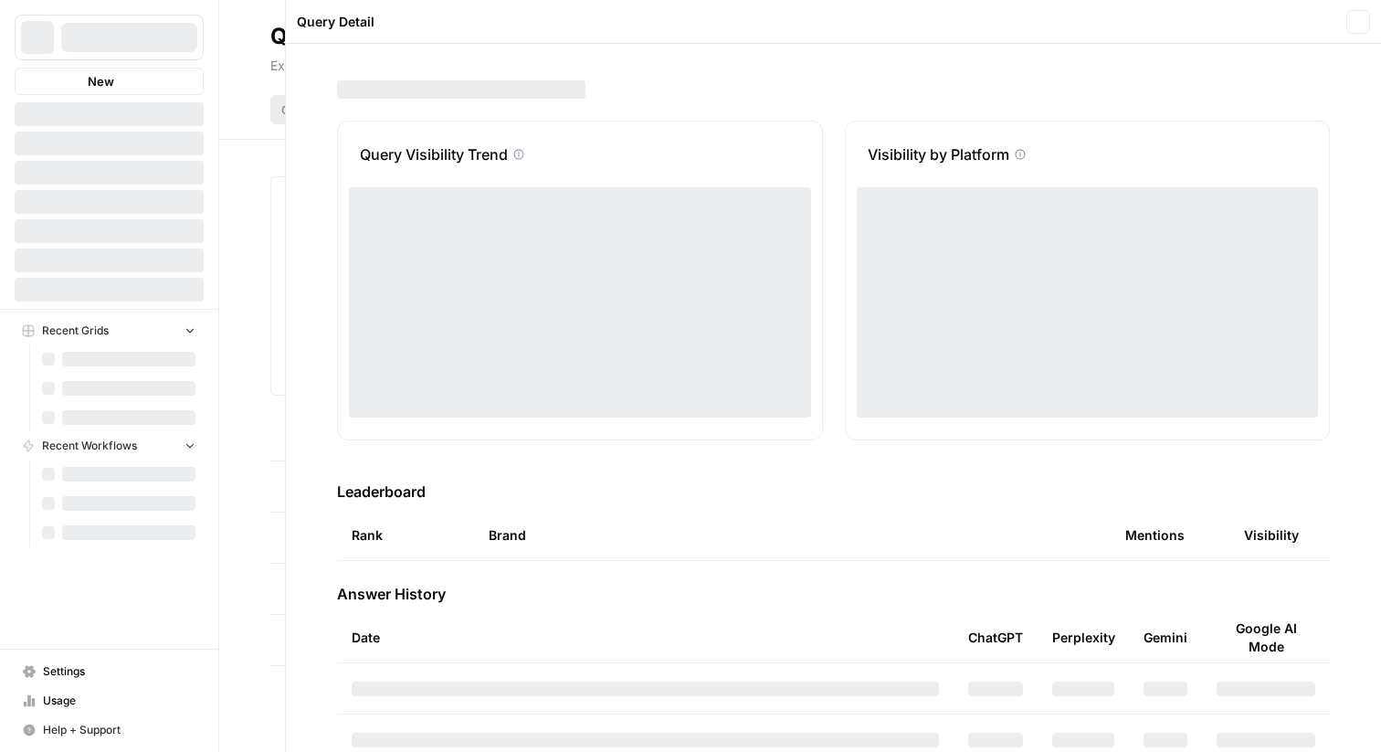 Image resolution: width=1381 pixels, height=752 pixels. Describe the element at coordinates (1154, 534) in the screenshot. I see `div: Mentions` at that location.